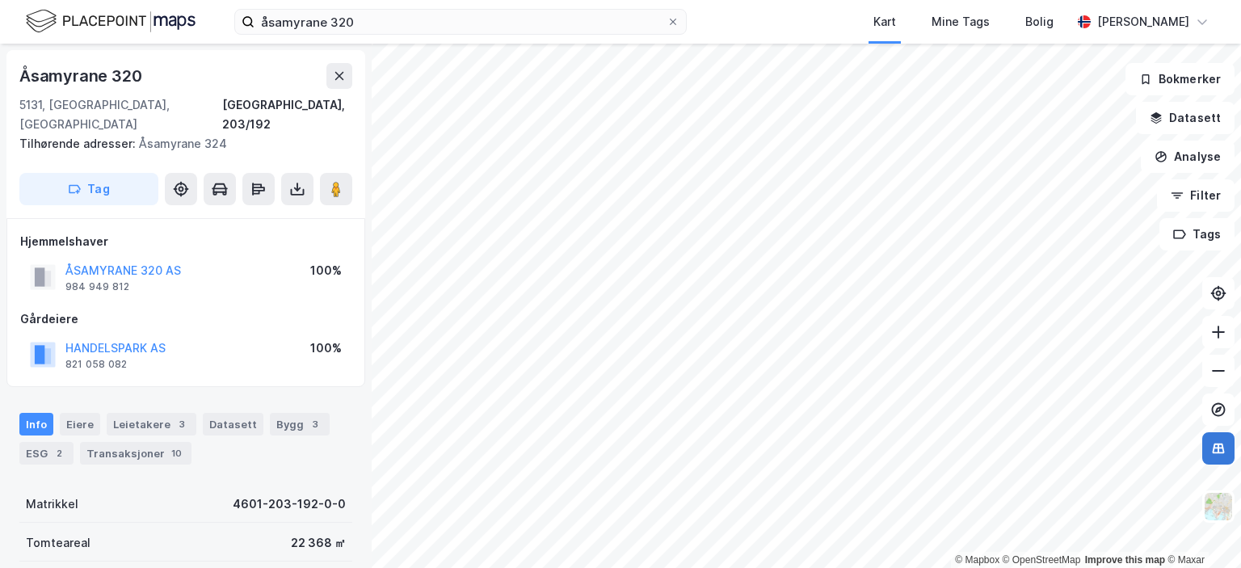 The image size is (1241, 568). I want to click on div: Bolig, so click(1039, 22).